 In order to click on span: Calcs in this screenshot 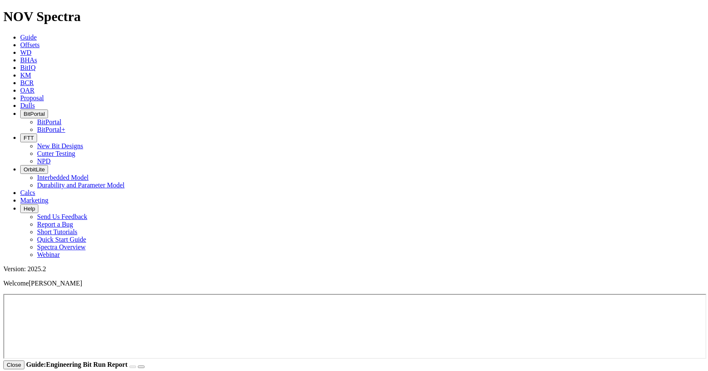, I will do `click(28, 193)`.